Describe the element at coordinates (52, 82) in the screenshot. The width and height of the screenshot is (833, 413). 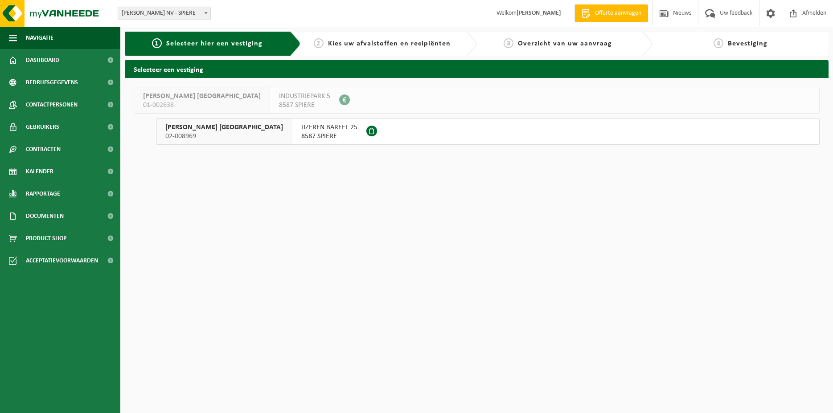
I see `span: Bedrijfsgegevens` at that location.